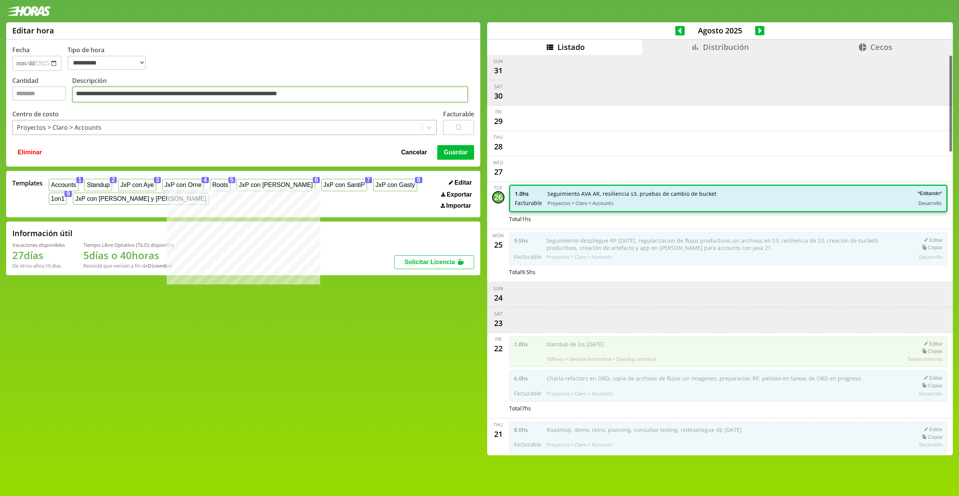 Image resolution: width=959 pixels, height=496 pixels. Describe the element at coordinates (205, 180) in the screenshot. I see `span: 4` at that location.